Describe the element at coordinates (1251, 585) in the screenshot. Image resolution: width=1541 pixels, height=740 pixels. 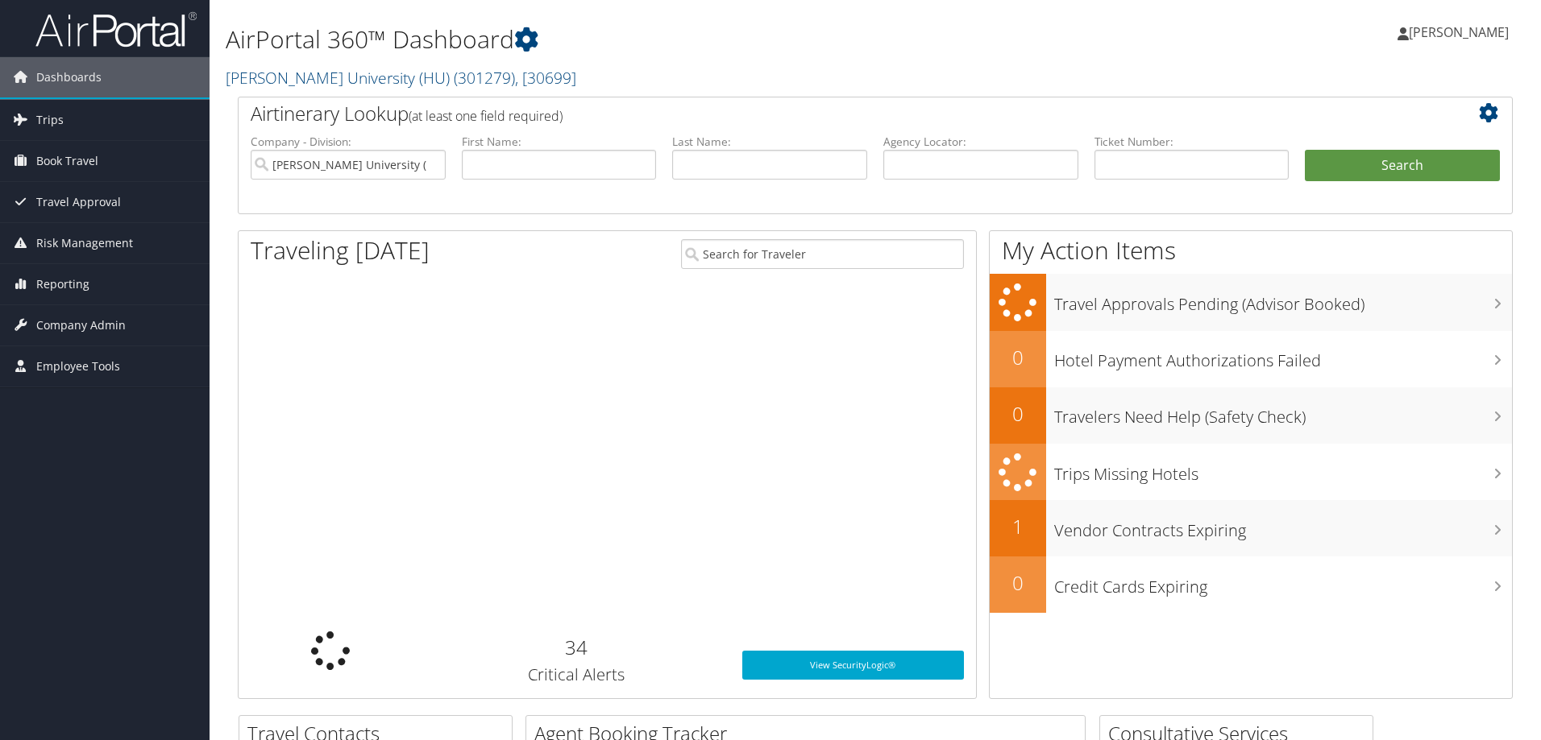
I see `a: 0Credit Cards Expiring` at that location.